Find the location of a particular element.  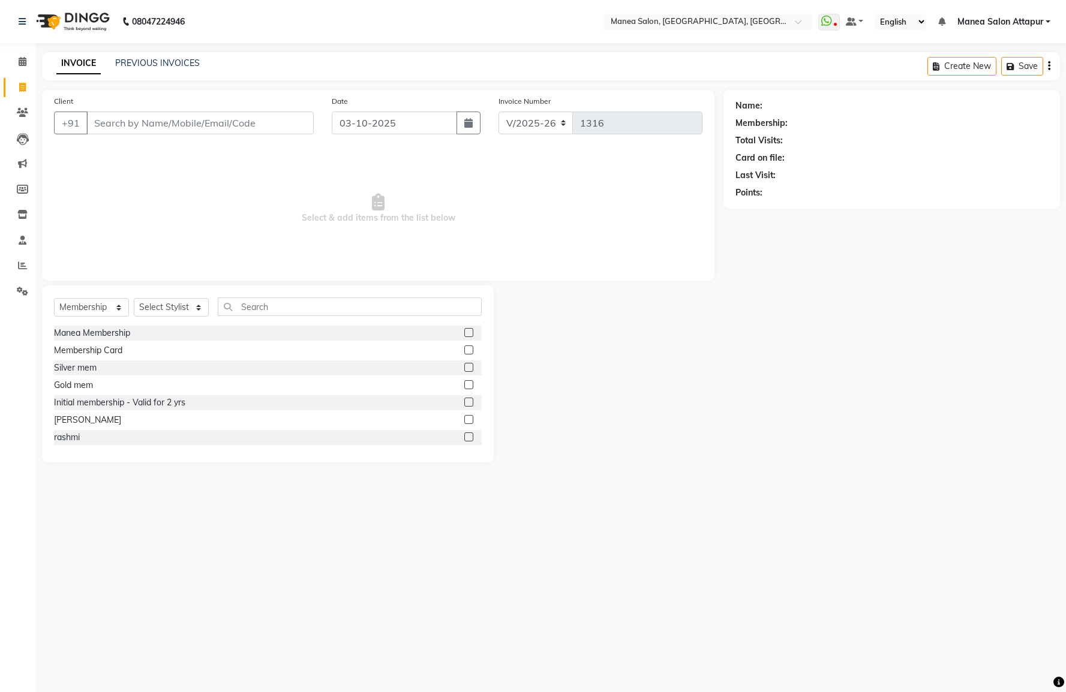

div: Membership: is located at coordinates (761, 123).